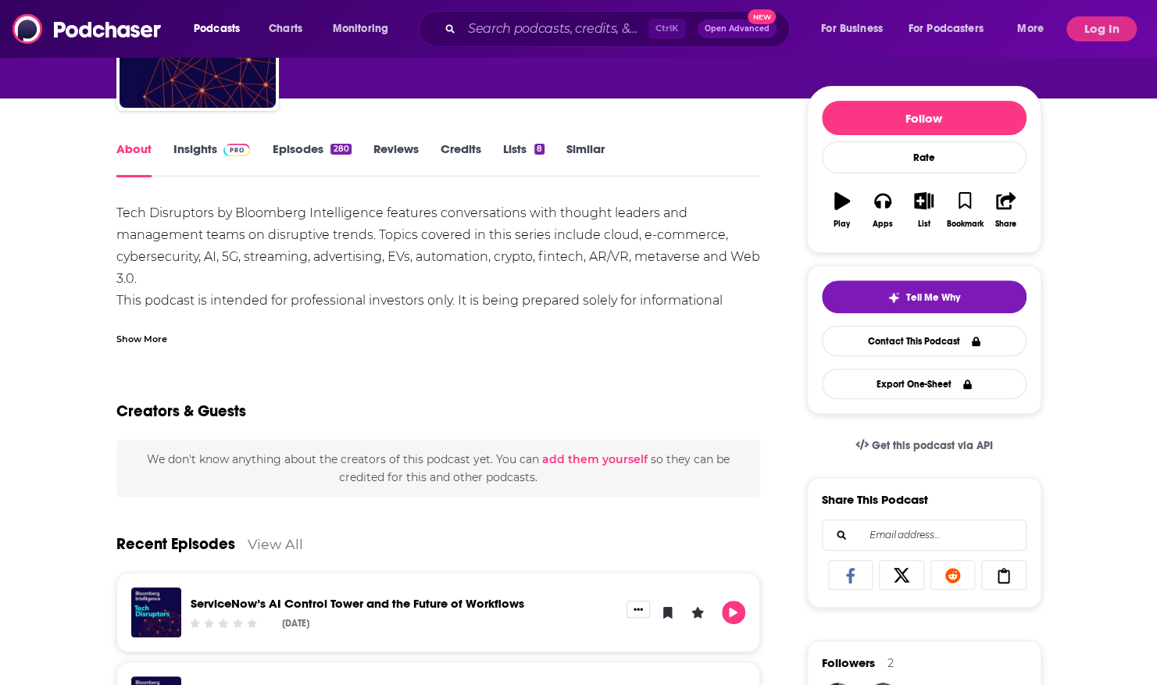 This screenshot has height=685, width=1157. Describe the element at coordinates (461, 159) in the screenshot. I see `a: Credits` at that location.